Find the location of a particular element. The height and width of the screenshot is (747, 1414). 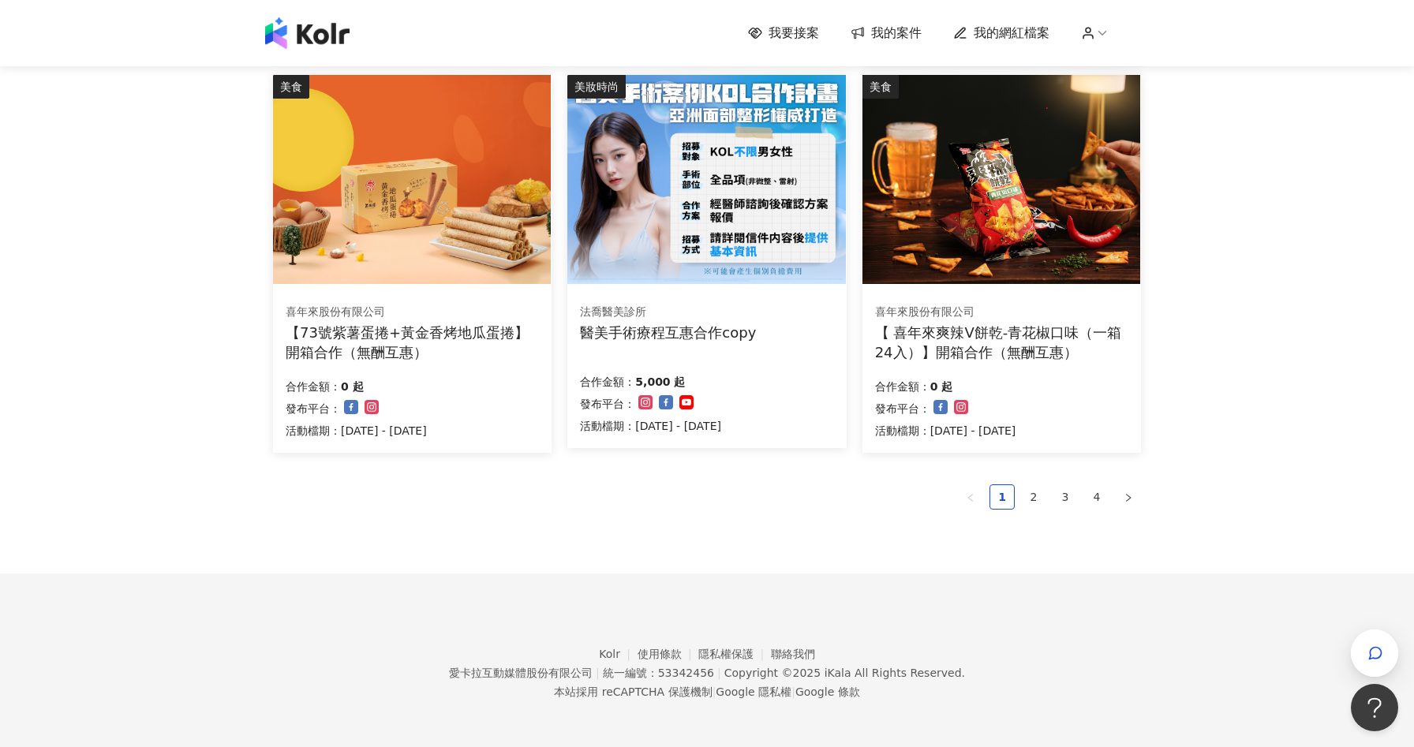

li: Next Page is located at coordinates (1128, 497).